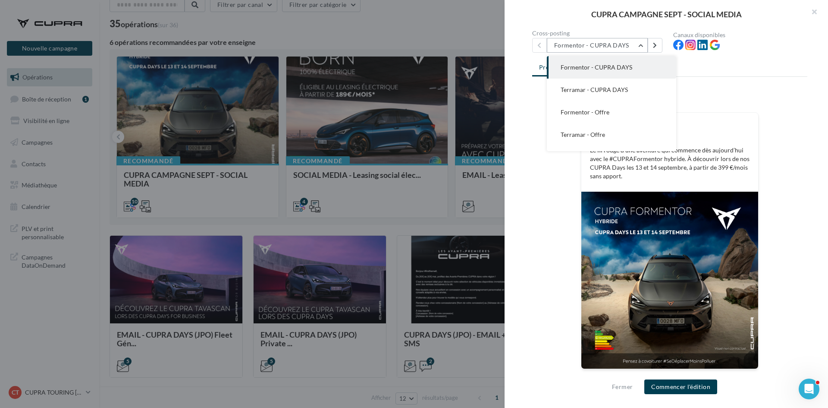 The height and width of the screenshot is (408, 828). I want to click on div: CUPRA CAMPAGNE SEPT - SOCIAL MEDIA, so click(666, 14).